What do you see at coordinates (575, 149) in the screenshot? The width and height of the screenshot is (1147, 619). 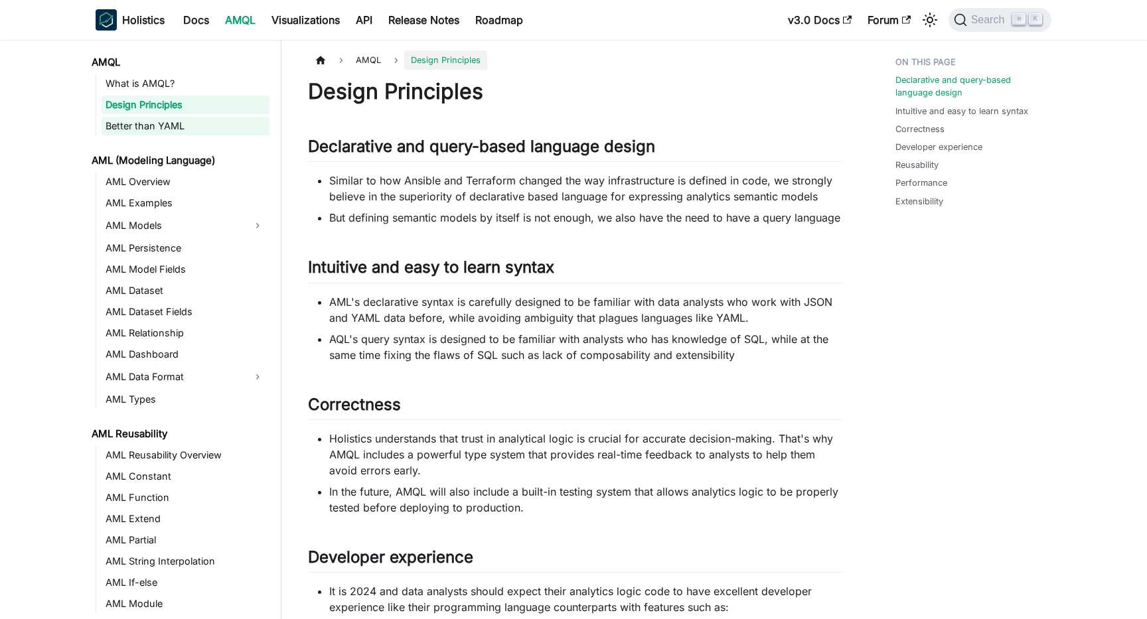 I see `h2: Declarative and query-based language design` at bounding box center [575, 149].